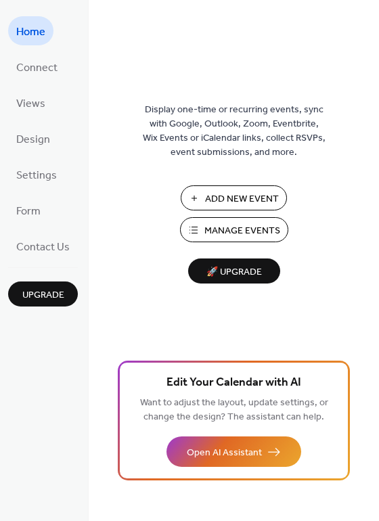 The image size is (379, 521). Describe the element at coordinates (234, 272) in the screenshot. I see `span: 🚀 Upgrade` at that location.